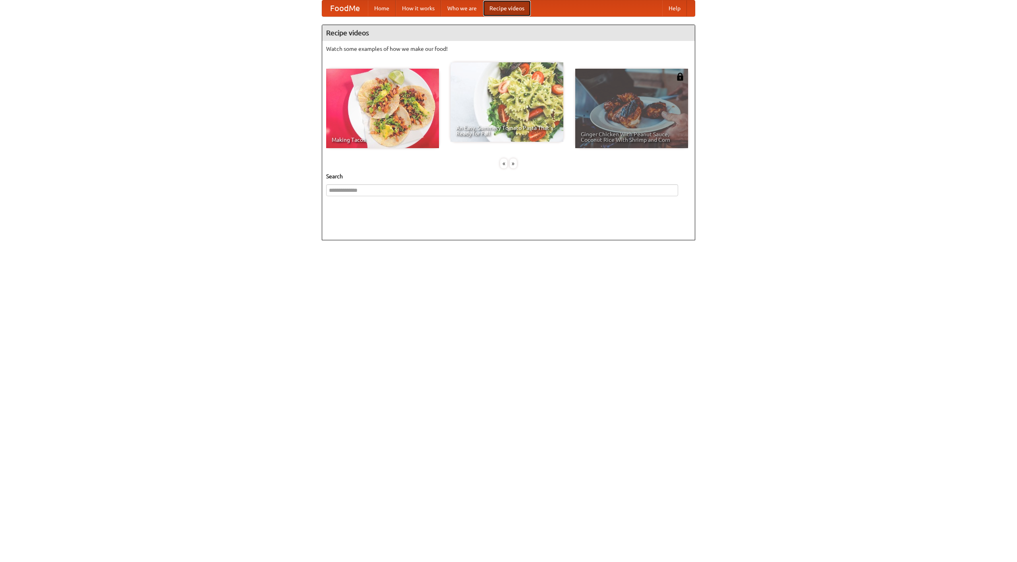 This screenshot has width=1017, height=562. Describe the element at coordinates (462, 8) in the screenshot. I see `a: Who we are` at that location.